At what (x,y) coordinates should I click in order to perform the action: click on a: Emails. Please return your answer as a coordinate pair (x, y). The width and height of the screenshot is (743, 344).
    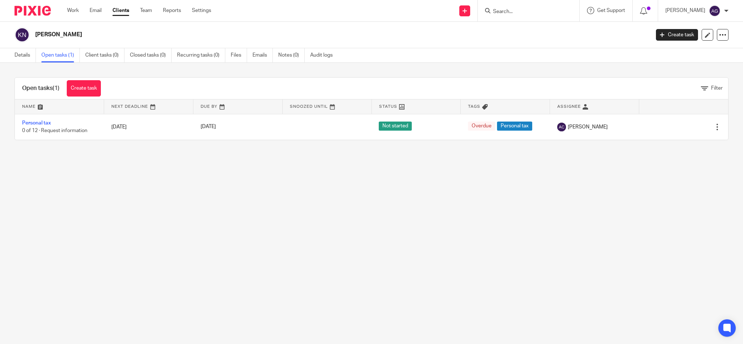
    Looking at the image, I should click on (263, 55).